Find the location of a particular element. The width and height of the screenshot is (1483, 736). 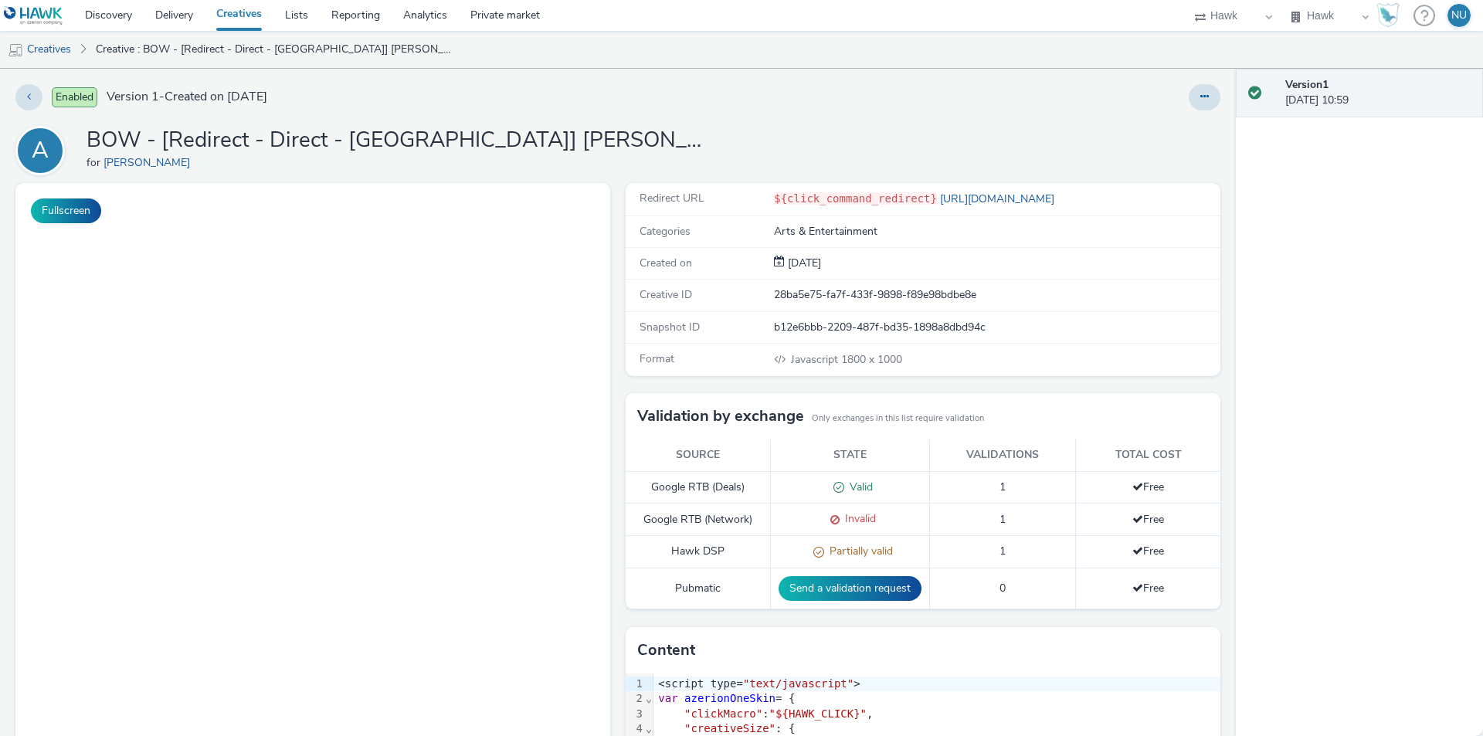

span: var is located at coordinates (667, 698).